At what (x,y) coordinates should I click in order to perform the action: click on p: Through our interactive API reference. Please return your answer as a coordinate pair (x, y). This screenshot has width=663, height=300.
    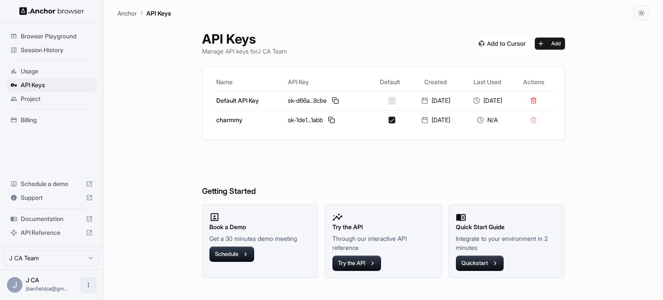
    Looking at the image, I should click on (383, 243).